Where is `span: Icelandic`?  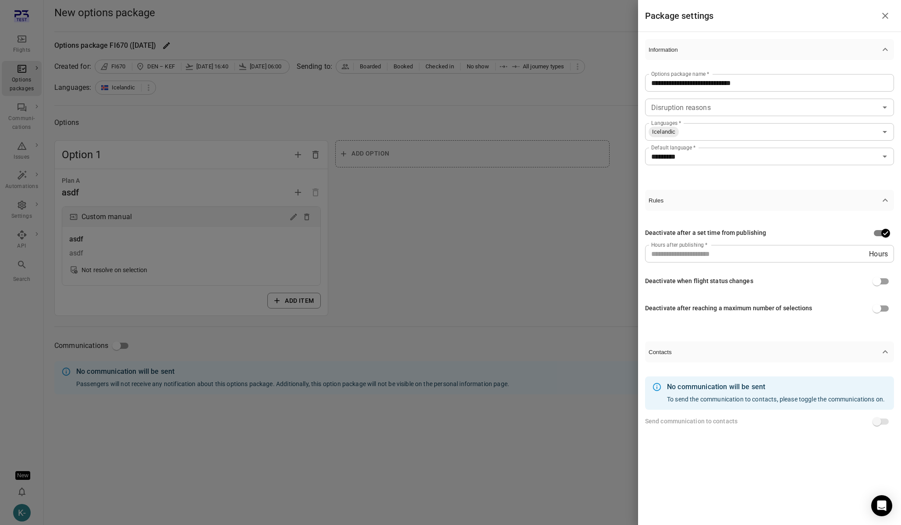
span: Icelandic is located at coordinates (664, 132).